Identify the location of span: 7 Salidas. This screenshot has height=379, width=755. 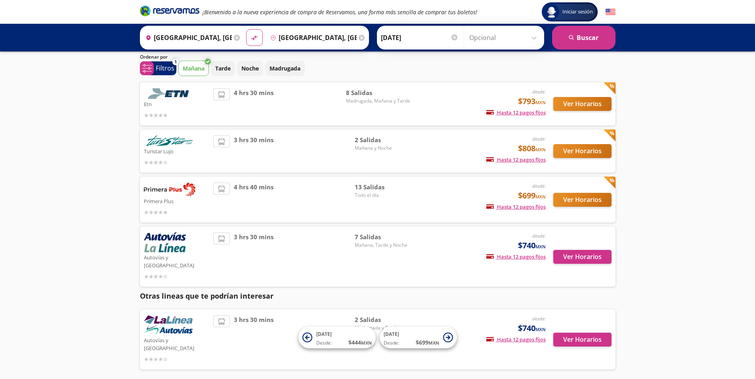
(383, 237).